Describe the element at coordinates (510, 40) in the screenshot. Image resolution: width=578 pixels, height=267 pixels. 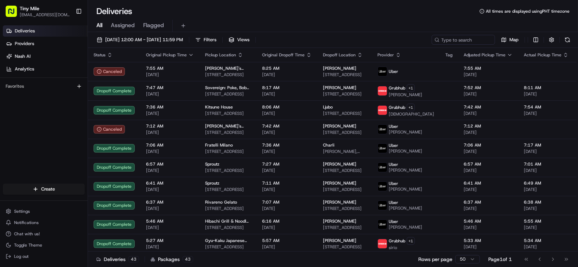
I see `button: Map` at that location.